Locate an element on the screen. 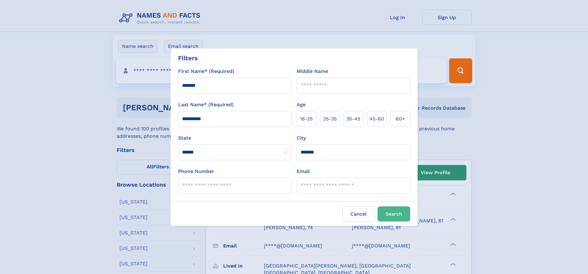 This screenshot has width=588, height=274. label: Age is located at coordinates (301, 105).